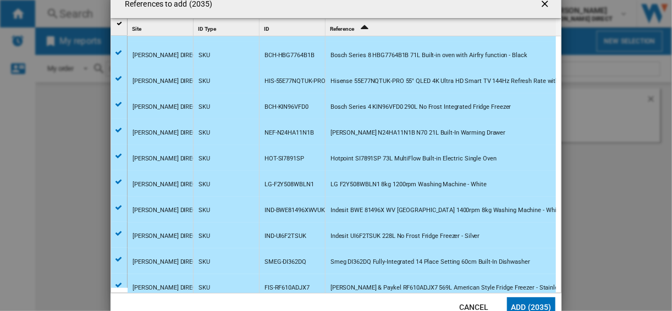 The width and height of the screenshot is (672, 311). Describe the element at coordinates (289, 185) in the screenshot. I see `div: LG-F2Y508WBLN1` at that location.